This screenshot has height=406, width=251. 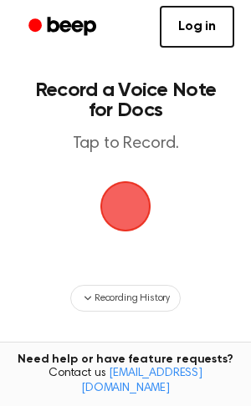 What do you see at coordinates (196, 27) in the screenshot?
I see `a: Log in` at bounding box center [196, 27].